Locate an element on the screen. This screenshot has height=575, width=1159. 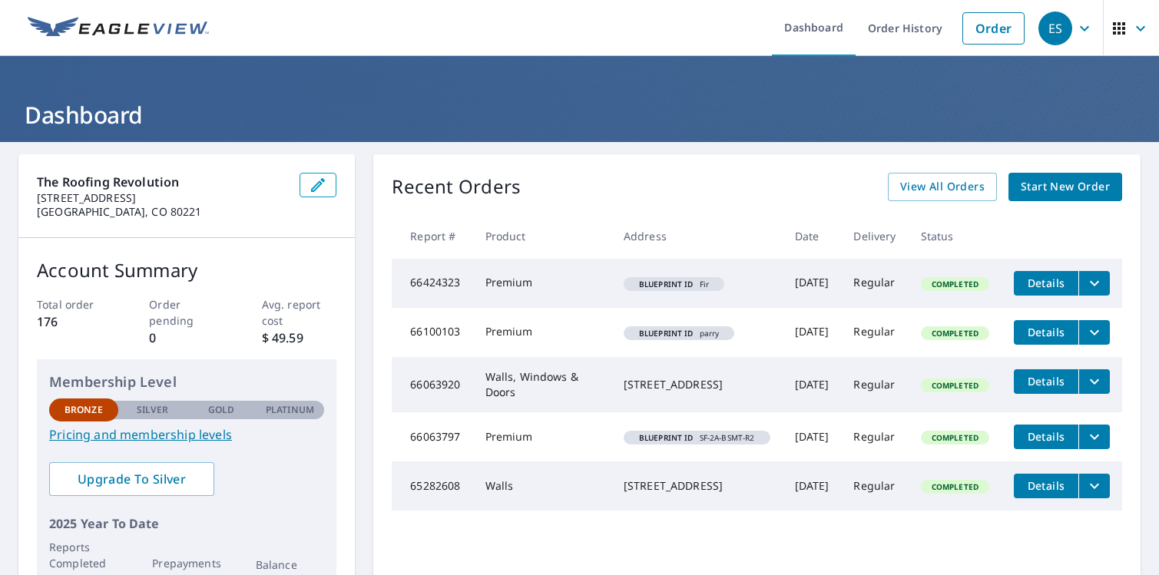
button: filesDropdownBtn-65282608 is located at coordinates (1094, 486).